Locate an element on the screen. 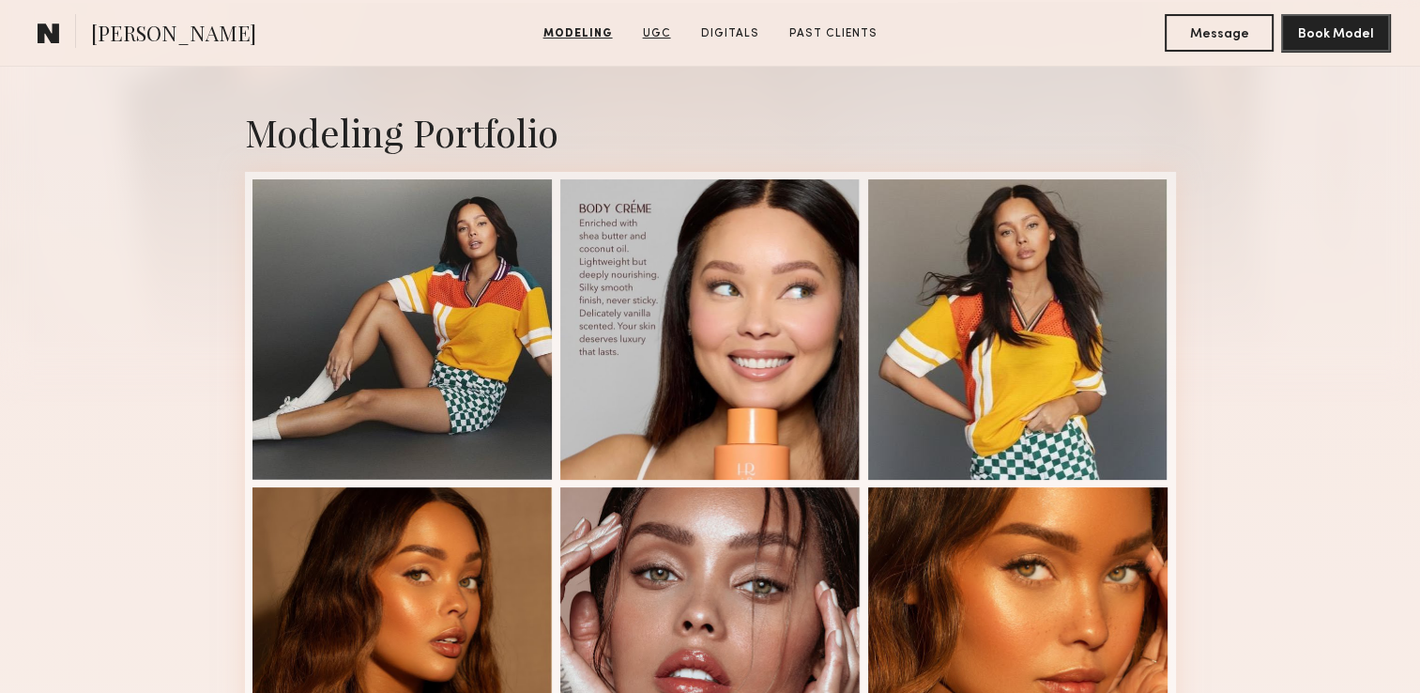 The width and height of the screenshot is (1420, 693). a: Digitals is located at coordinates (730, 34).